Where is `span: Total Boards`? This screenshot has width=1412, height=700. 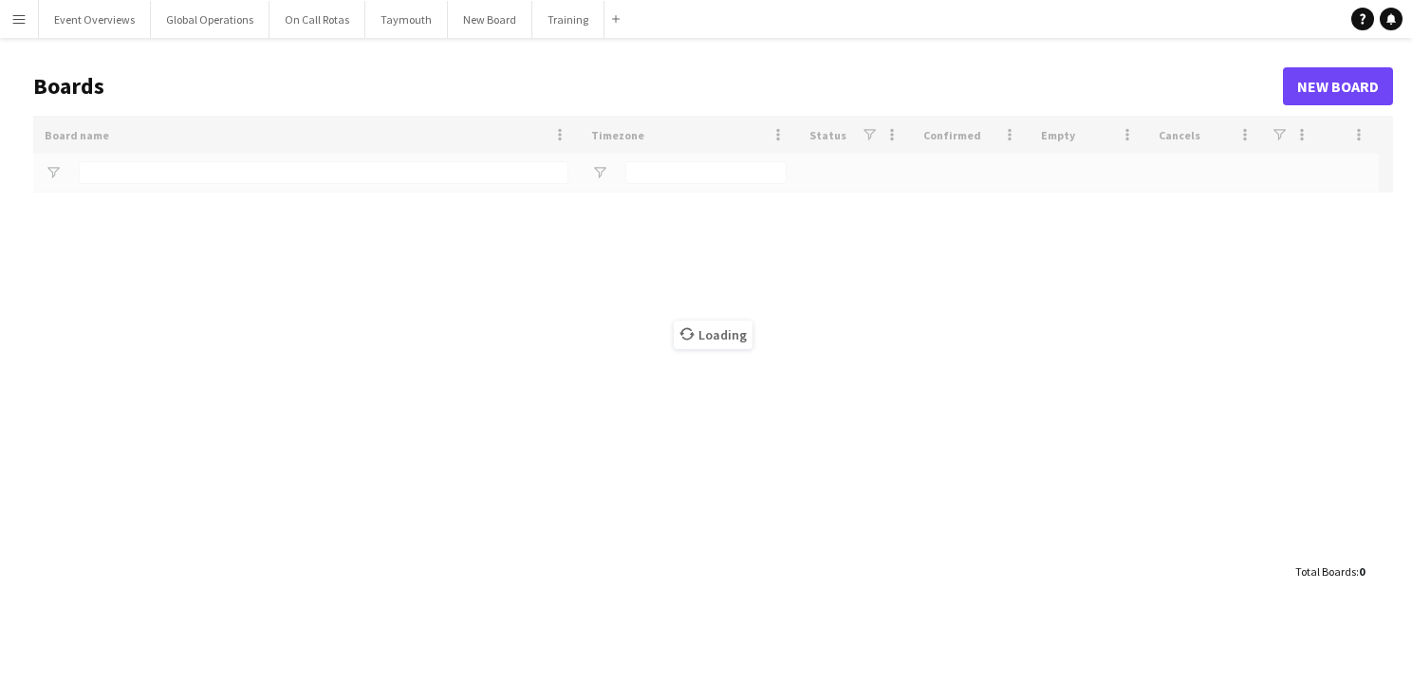 span: Total Boards is located at coordinates (1325, 571).